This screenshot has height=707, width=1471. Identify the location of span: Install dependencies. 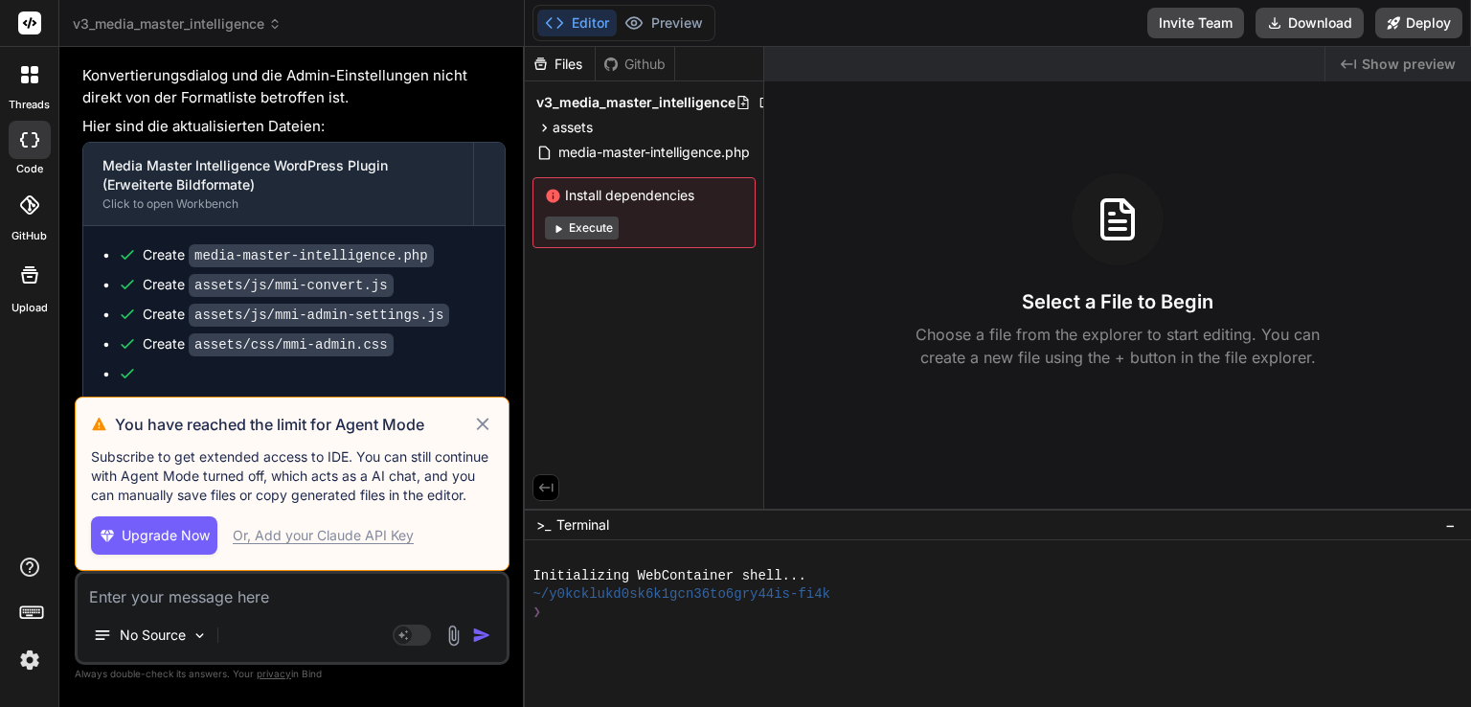
(644, 195).